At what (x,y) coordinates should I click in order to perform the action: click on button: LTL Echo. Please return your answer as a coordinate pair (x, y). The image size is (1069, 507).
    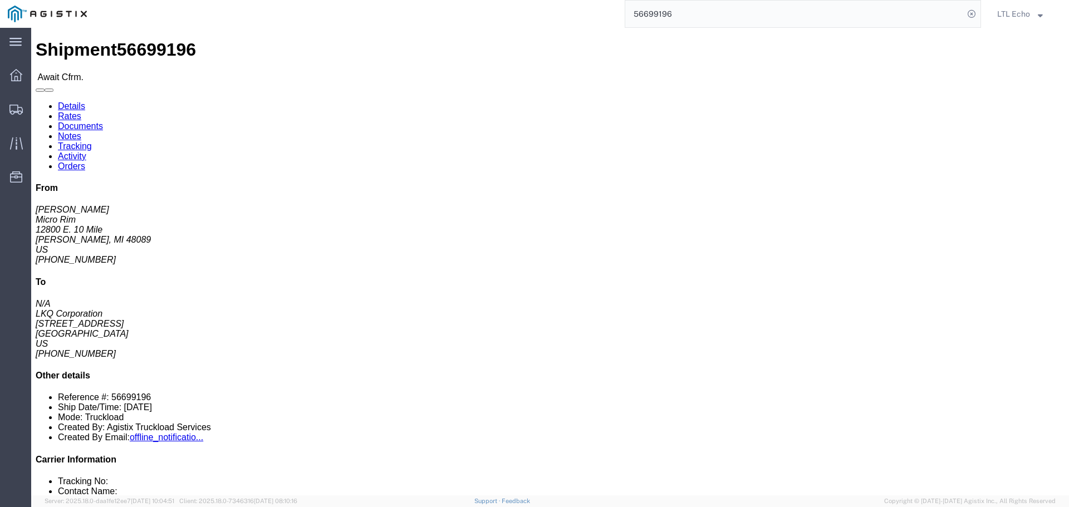
    Looking at the image, I should click on (1025, 14).